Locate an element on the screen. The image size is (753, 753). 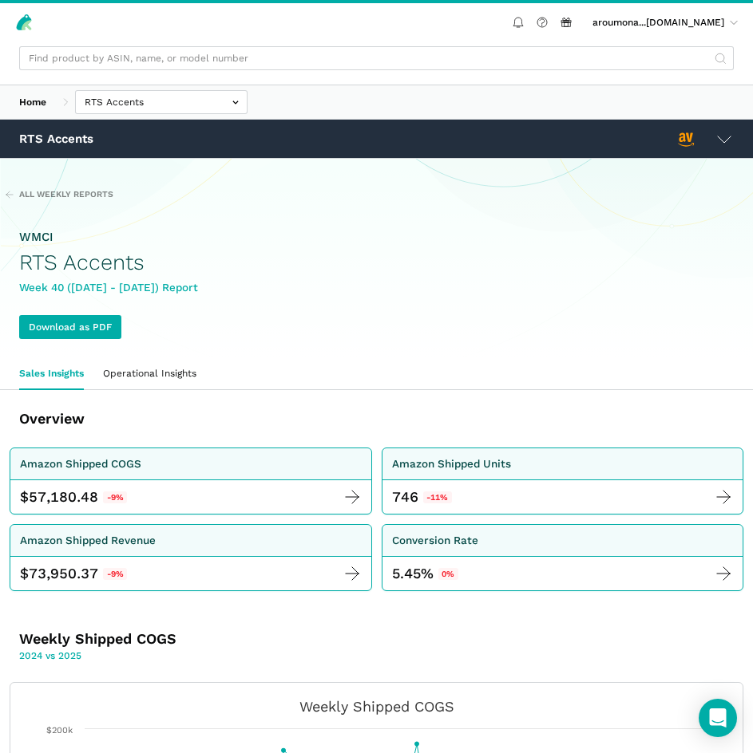
a: Amazon Shipped Units 746 -11% is located at coordinates (563, 481).